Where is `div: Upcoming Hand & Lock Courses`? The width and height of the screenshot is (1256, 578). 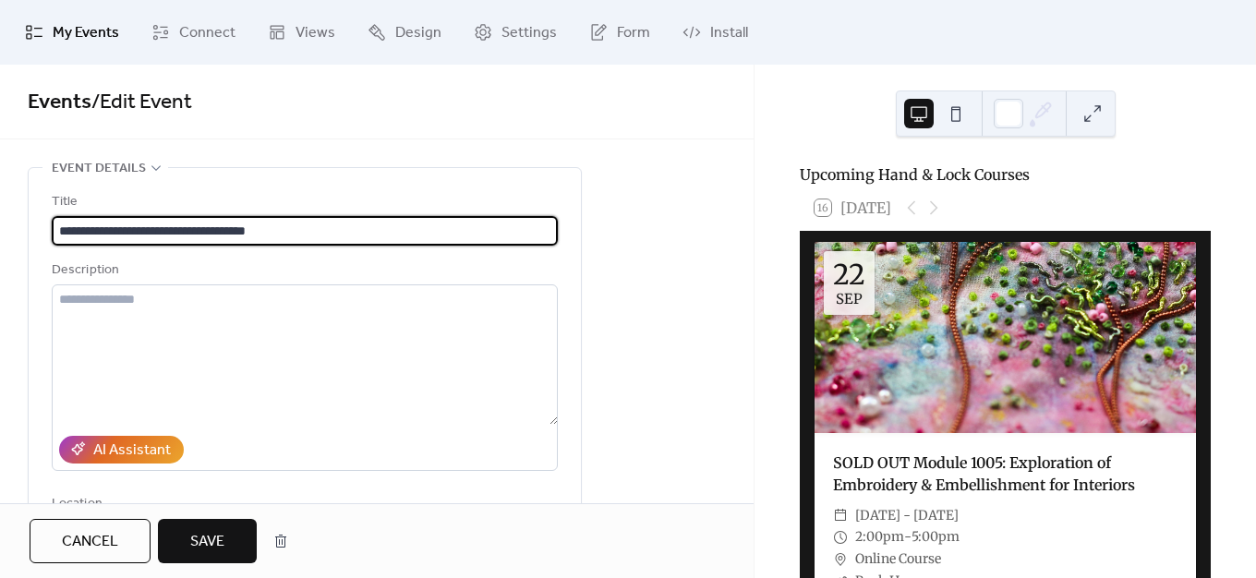
div: Upcoming Hand & Lock Courses is located at coordinates (1005, 175).